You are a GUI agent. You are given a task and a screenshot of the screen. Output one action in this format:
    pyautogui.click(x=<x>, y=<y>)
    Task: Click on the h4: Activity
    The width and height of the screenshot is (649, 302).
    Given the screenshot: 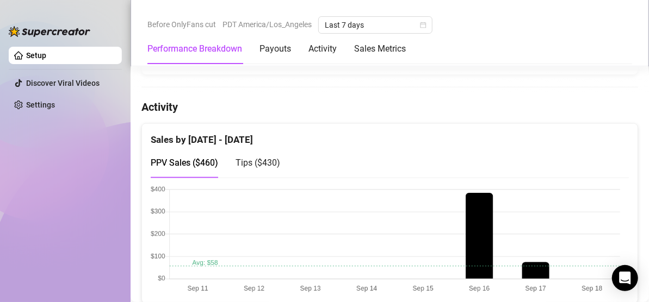 What is the action you would take?
    pyautogui.click(x=389, y=107)
    